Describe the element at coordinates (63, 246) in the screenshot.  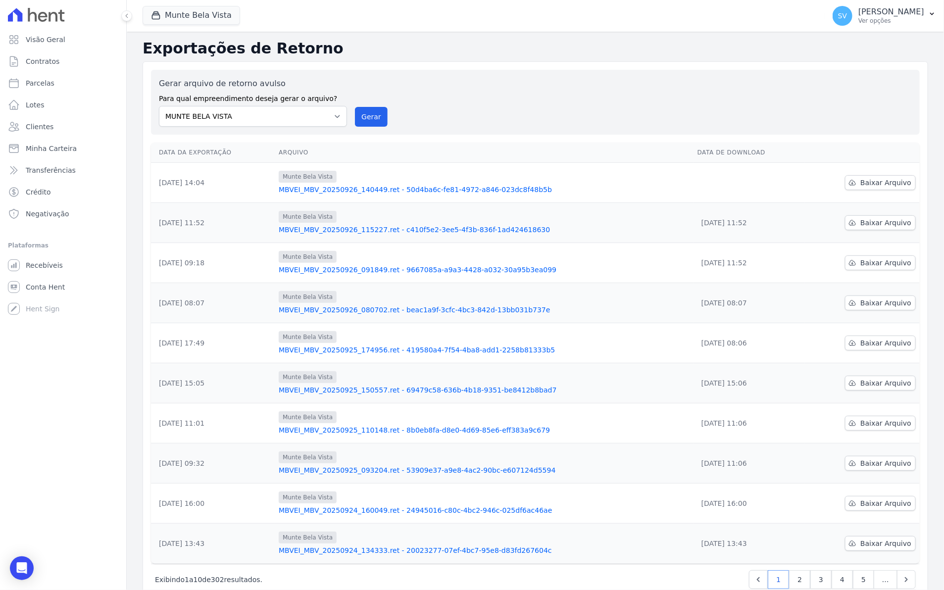
I see `div: Plataformas` at that location.